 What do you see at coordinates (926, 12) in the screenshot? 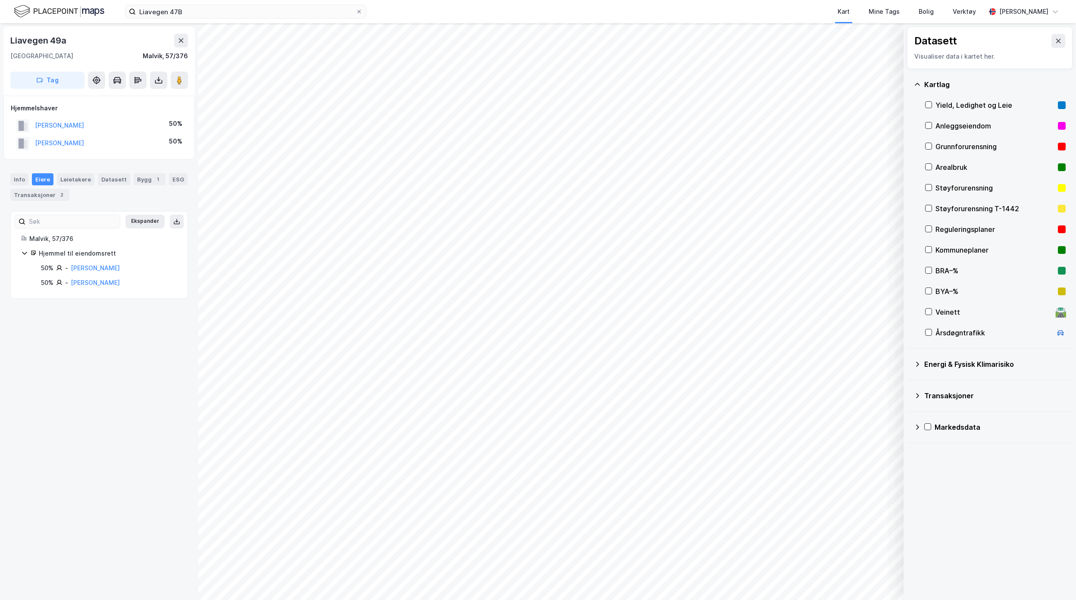
I see `div: Bolig` at bounding box center [926, 12].